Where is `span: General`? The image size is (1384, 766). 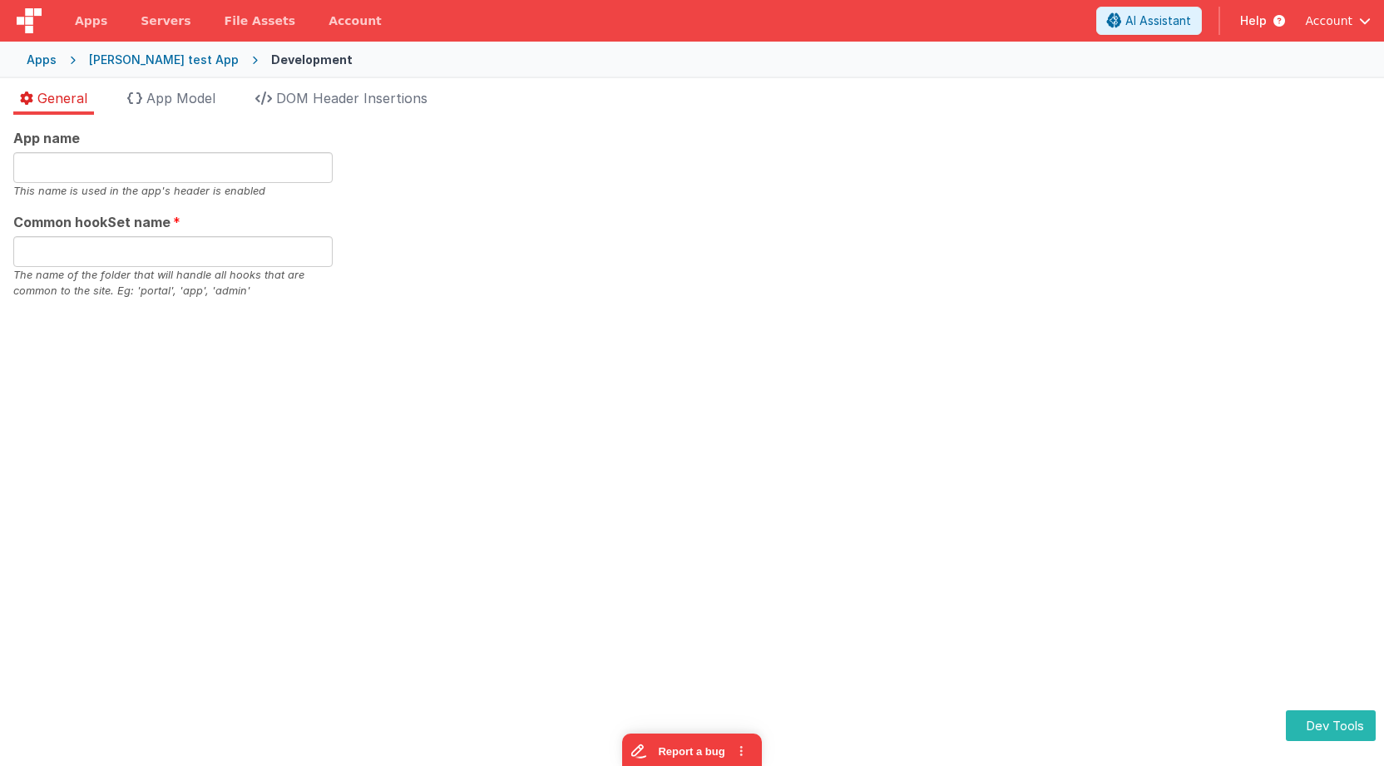 span: General is located at coordinates (62, 98).